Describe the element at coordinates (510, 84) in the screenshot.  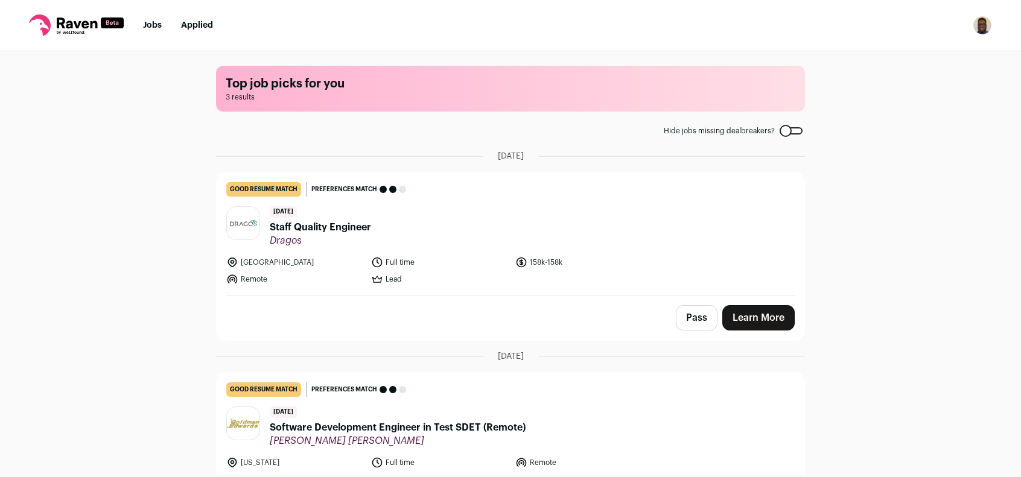
I see `h1: Top job picks for you` at that location.